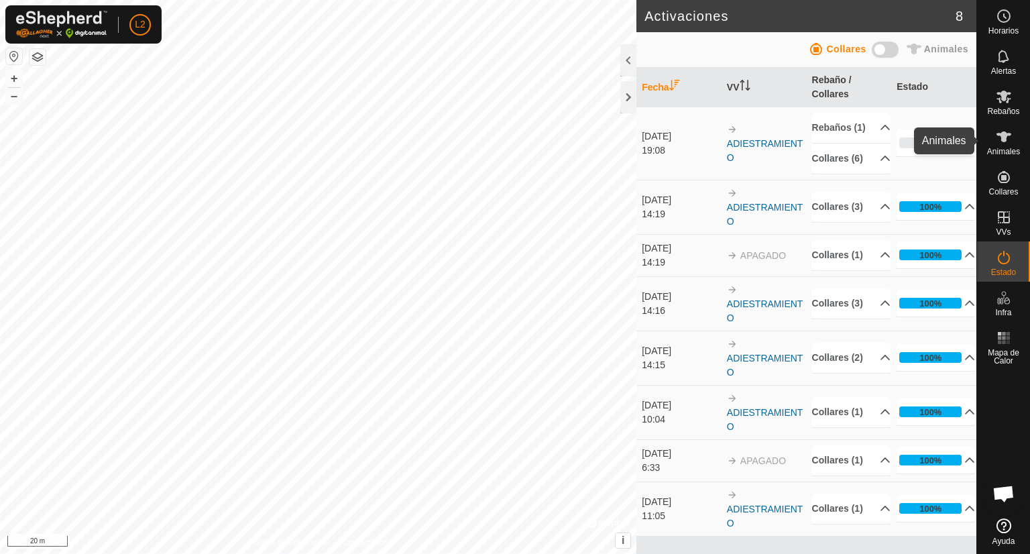 Image resolution: width=1030 pixels, height=554 pixels. What do you see at coordinates (365, 543) in the screenshot?
I see `a: Contáctenos` at bounding box center [365, 543].